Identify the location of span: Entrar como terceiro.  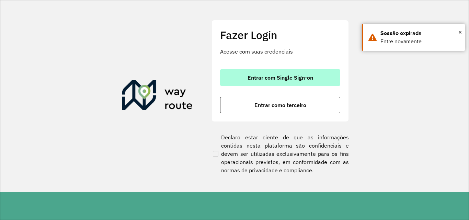
(280, 105).